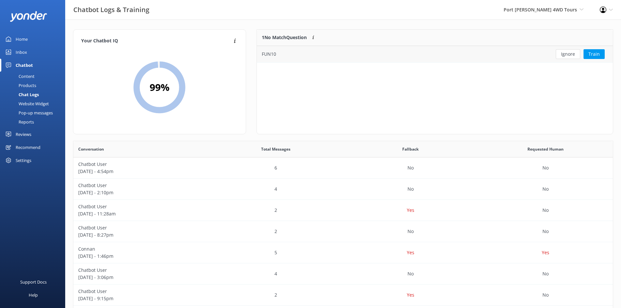  Describe the element at coordinates (35, 76) in the screenshot. I see `a: Content` at that location.